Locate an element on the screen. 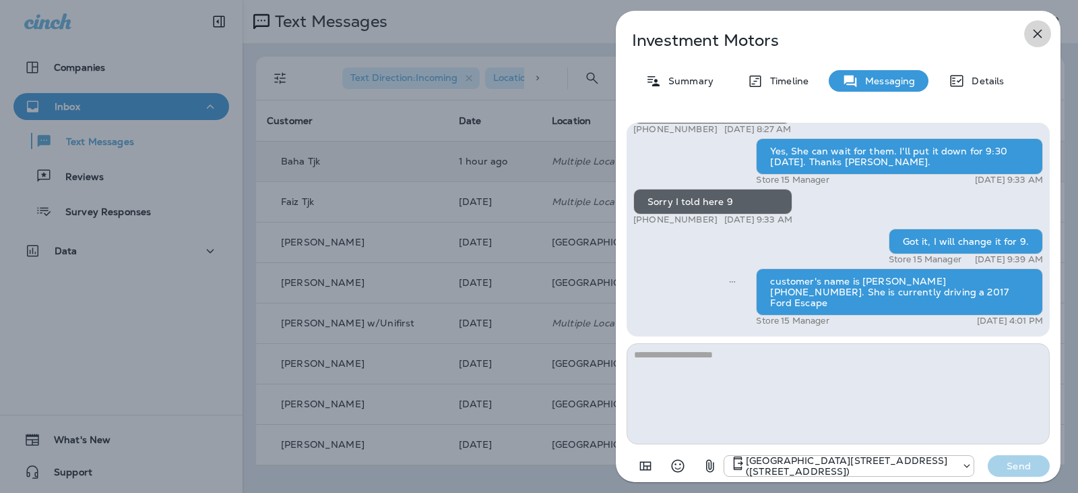  div: Sorry I told here 9 is located at coordinates (713, 202).